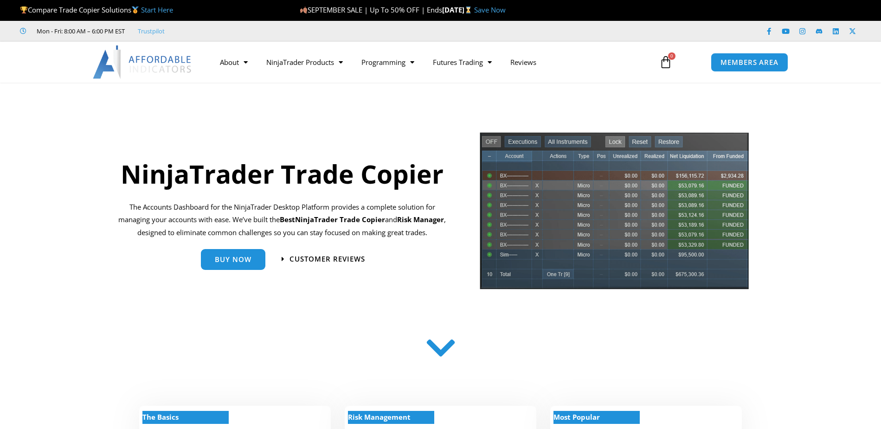 Image resolution: width=881 pixels, height=429 pixels. Describe the element at coordinates (287, 219) in the screenshot. I see `b: Best` at that location.